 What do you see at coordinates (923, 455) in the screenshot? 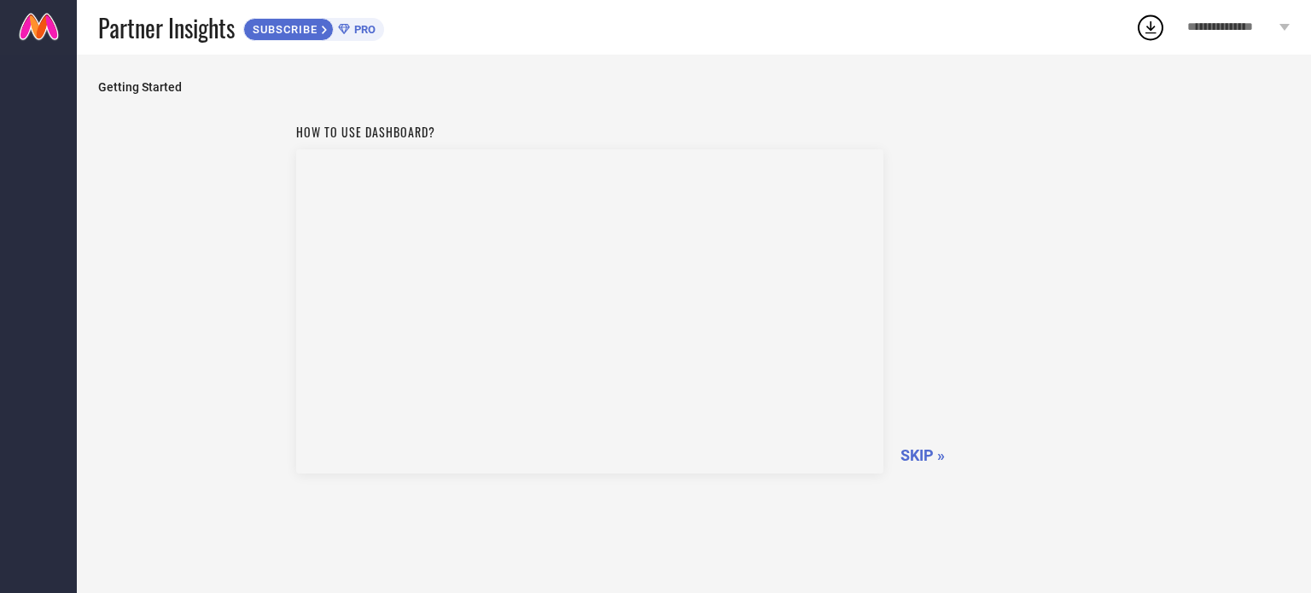
I see `span: SKIP »` at bounding box center [923, 455].